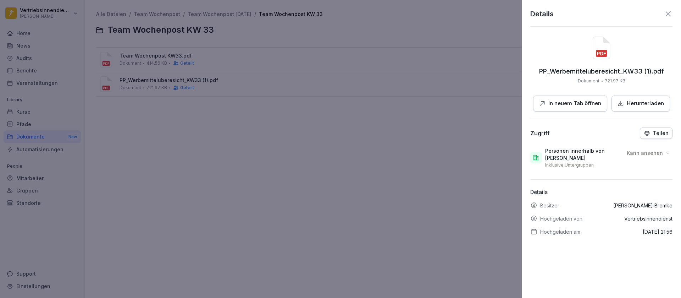  What do you see at coordinates (641, 103) in the screenshot?
I see `button: Herunterladen` at bounding box center [641, 103].